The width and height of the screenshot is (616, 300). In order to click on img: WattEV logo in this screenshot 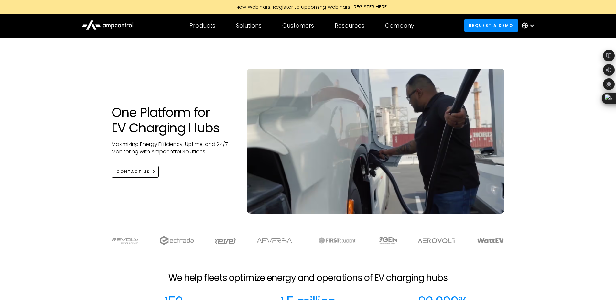, I will do `click(491, 241)`.